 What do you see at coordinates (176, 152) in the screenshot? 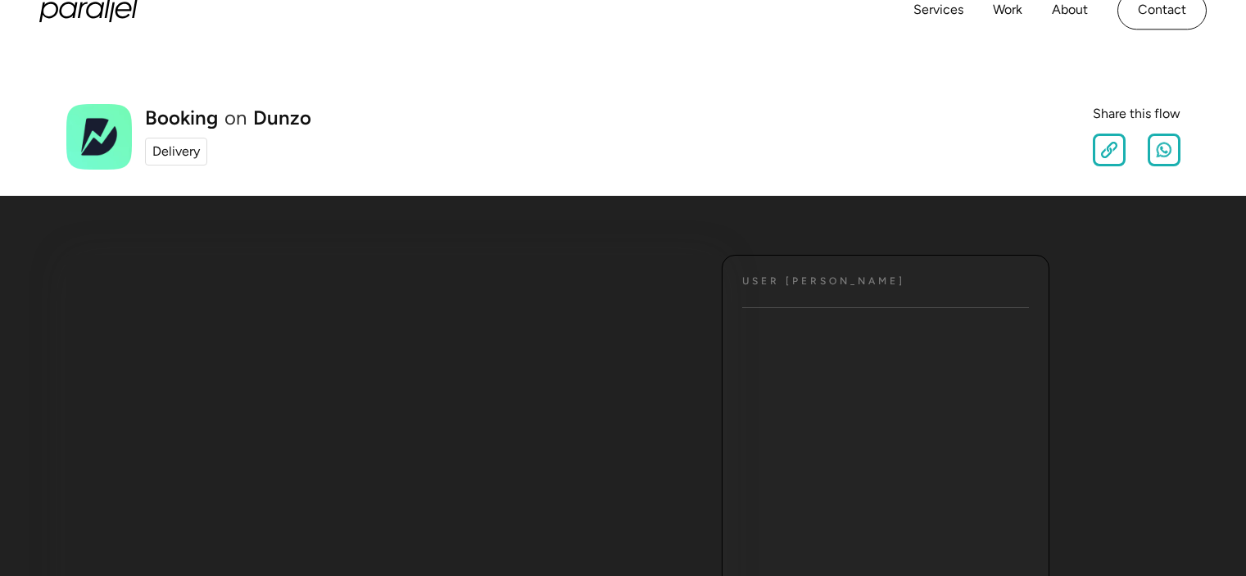
I see `div: Delivery` at bounding box center [176, 152].